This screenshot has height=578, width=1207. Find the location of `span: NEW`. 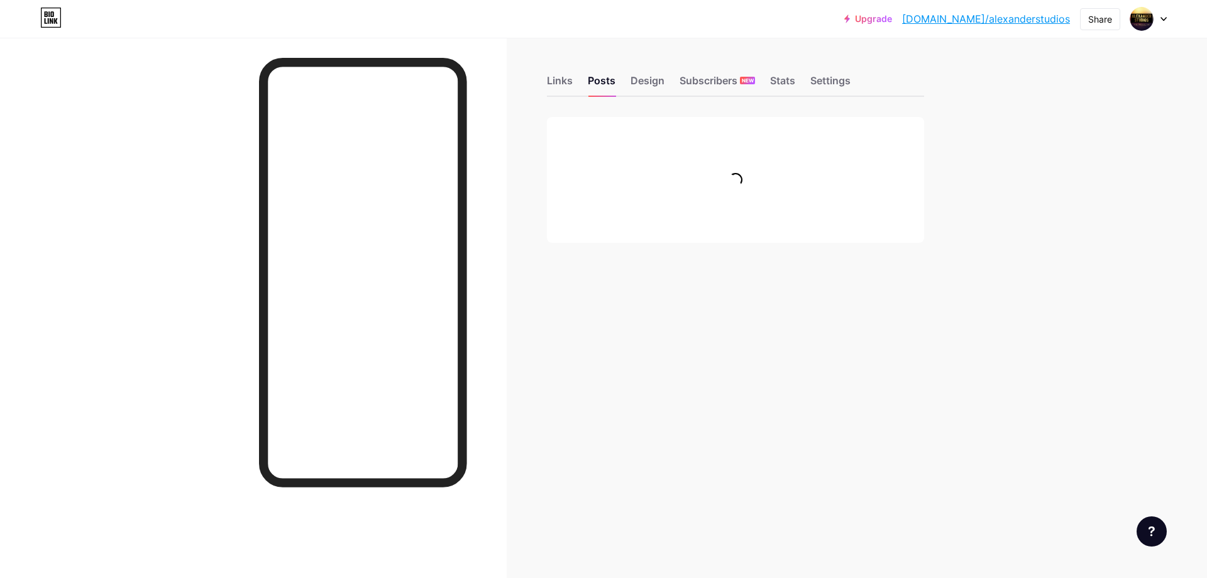

span: NEW is located at coordinates (747, 80).